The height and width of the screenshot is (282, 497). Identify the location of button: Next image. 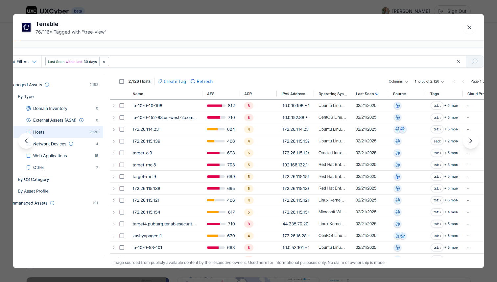
(471, 141).